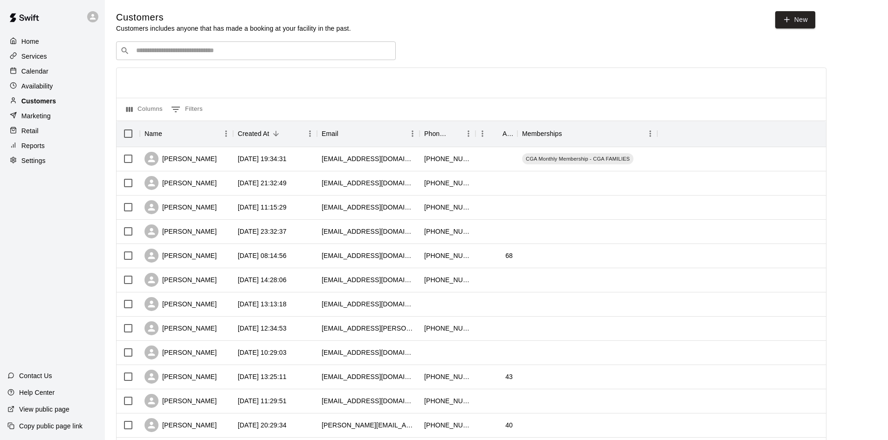 This screenshot has height=440, width=888. I want to click on div: CGA Monthly Membership - CGA FAMILIES, so click(577, 159).